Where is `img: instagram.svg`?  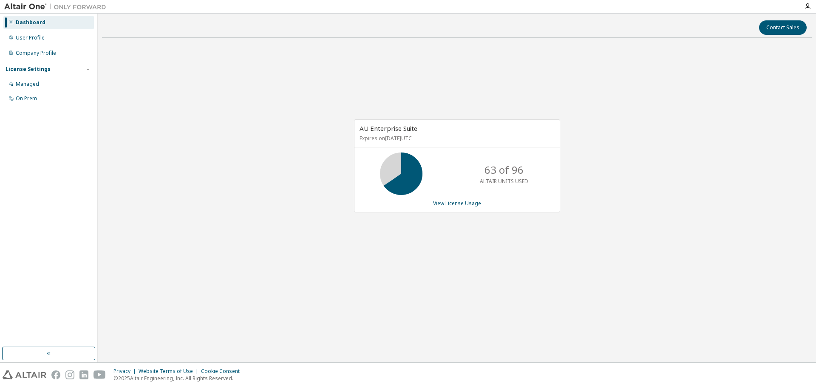 img: instagram.svg is located at coordinates (70, 375).